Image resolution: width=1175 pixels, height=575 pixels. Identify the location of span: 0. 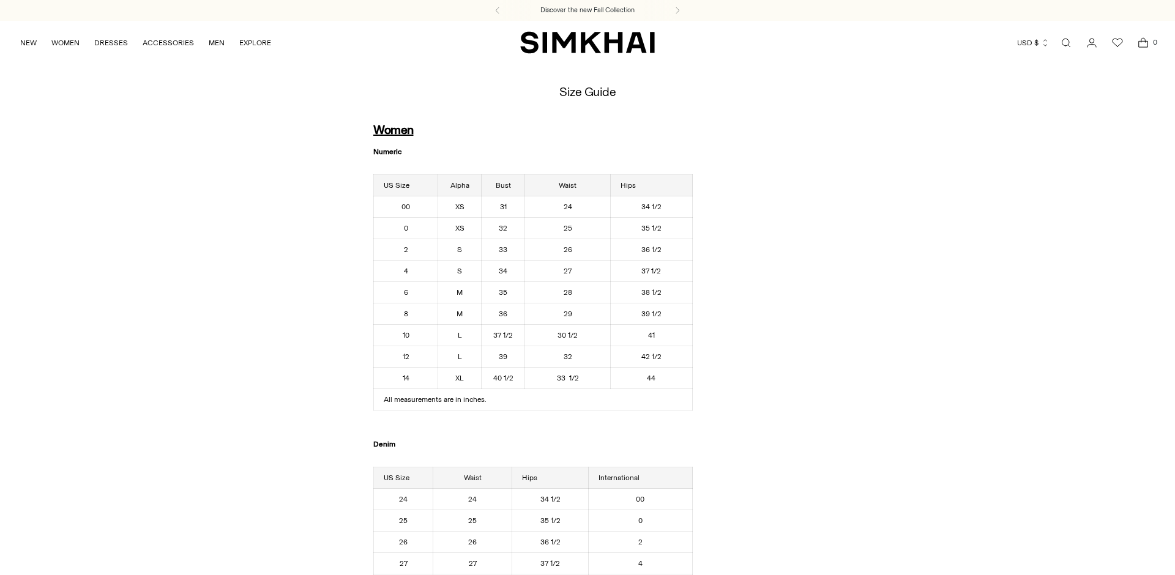
(1155, 42).